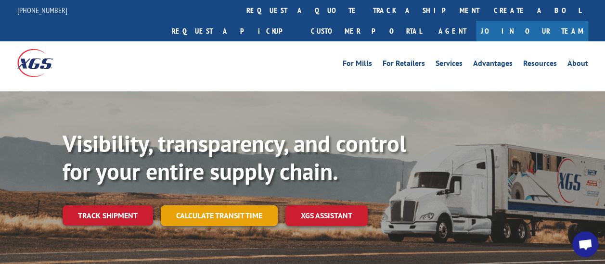  What do you see at coordinates (219, 215) in the screenshot?
I see `a: Calculate transit time` at bounding box center [219, 215].